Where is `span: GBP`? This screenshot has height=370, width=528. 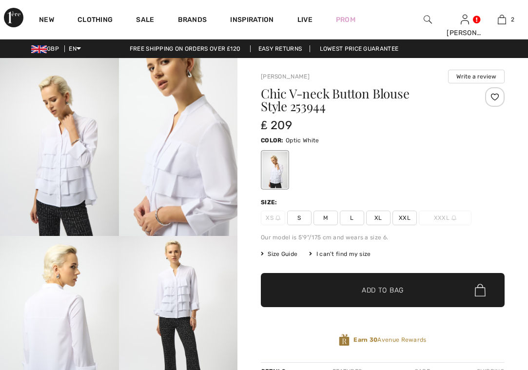
span: GBP is located at coordinates (47, 49).